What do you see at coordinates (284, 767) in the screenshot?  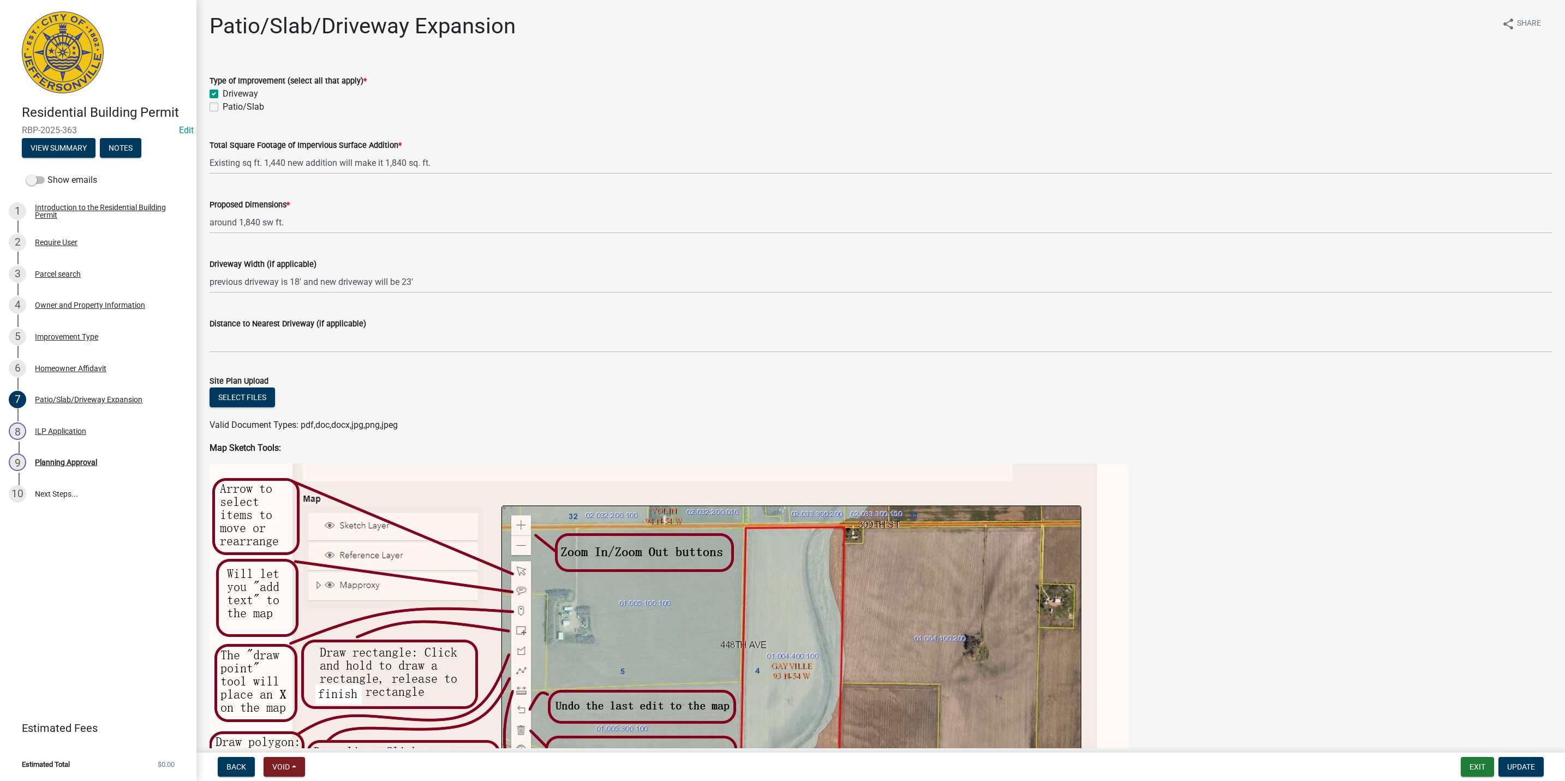 I see `button: Void` at bounding box center [284, 767].